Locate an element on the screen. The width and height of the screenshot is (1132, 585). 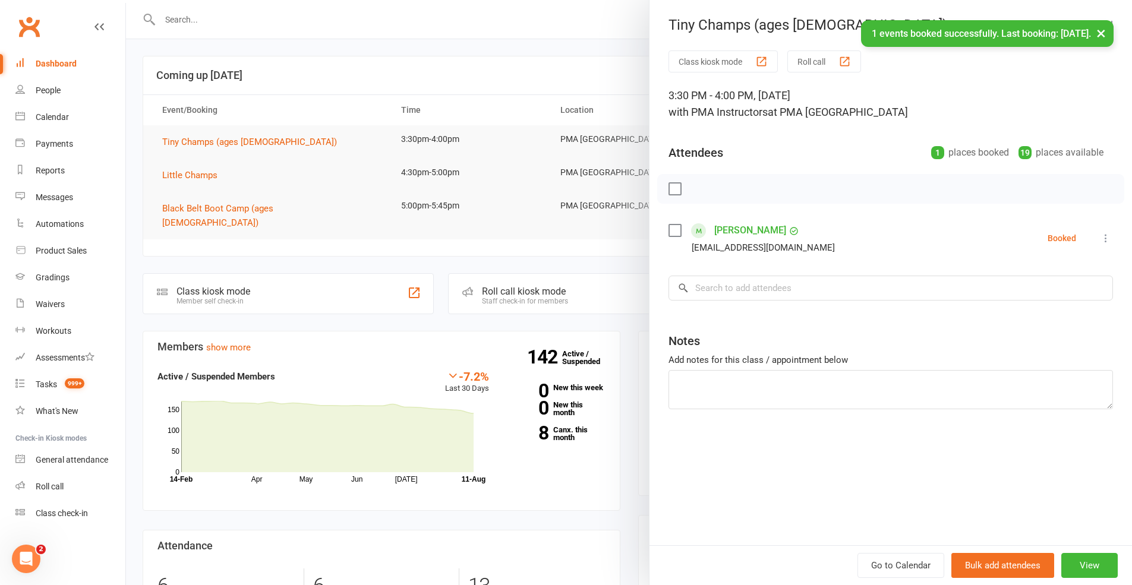
a: General attendance kiosk mode is located at coordinates (70, 460).